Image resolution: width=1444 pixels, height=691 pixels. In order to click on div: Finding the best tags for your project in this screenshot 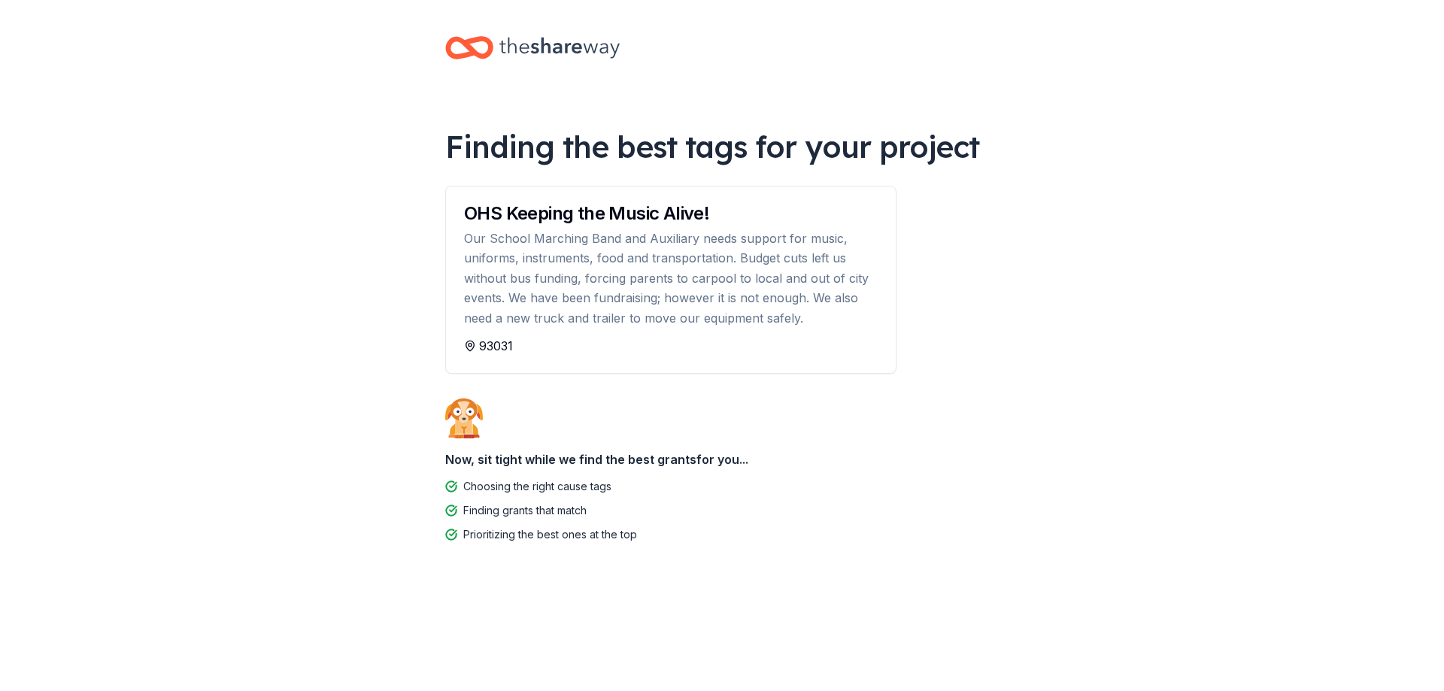, I will do `click(722, 147)`.